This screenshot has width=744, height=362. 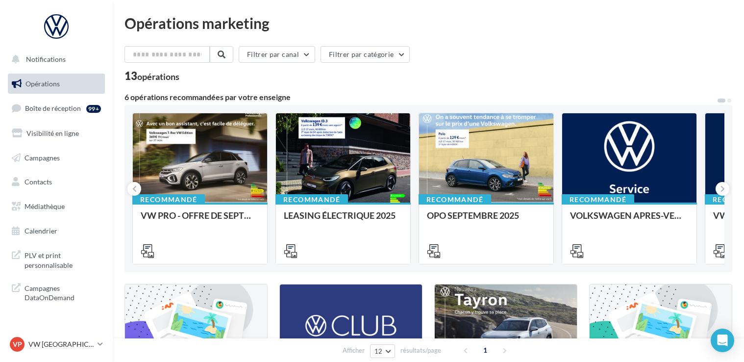 I want to click on a: Boîte de réception99+, so click(x=56, y=108).